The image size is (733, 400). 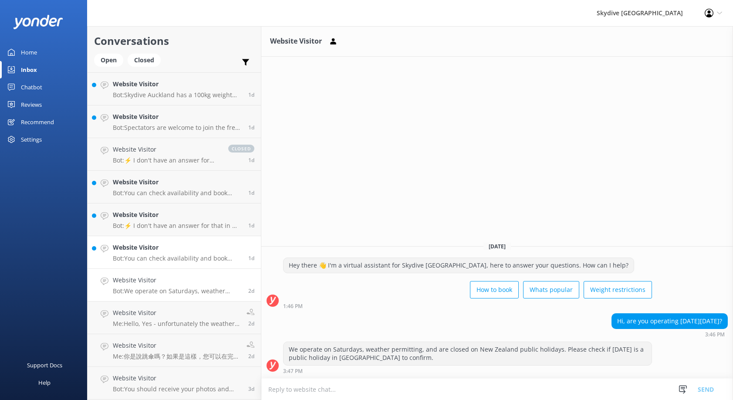 I want to click on span: Oct 10 2025 07:48am (UTC +13:00) Pacific/Auckland, so click(x=251, y=127).